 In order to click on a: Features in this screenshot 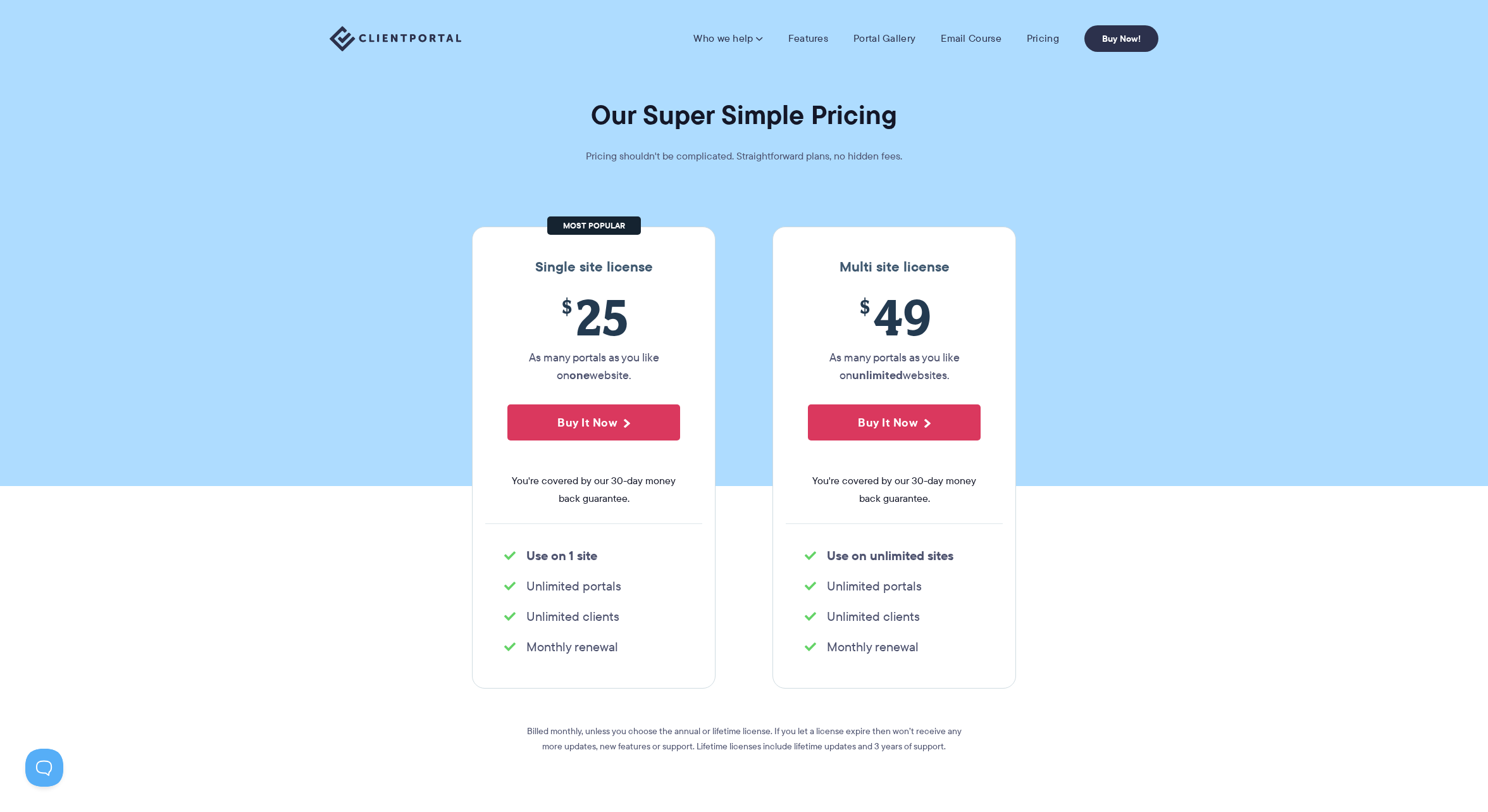, I will do `click(808, 39)`.